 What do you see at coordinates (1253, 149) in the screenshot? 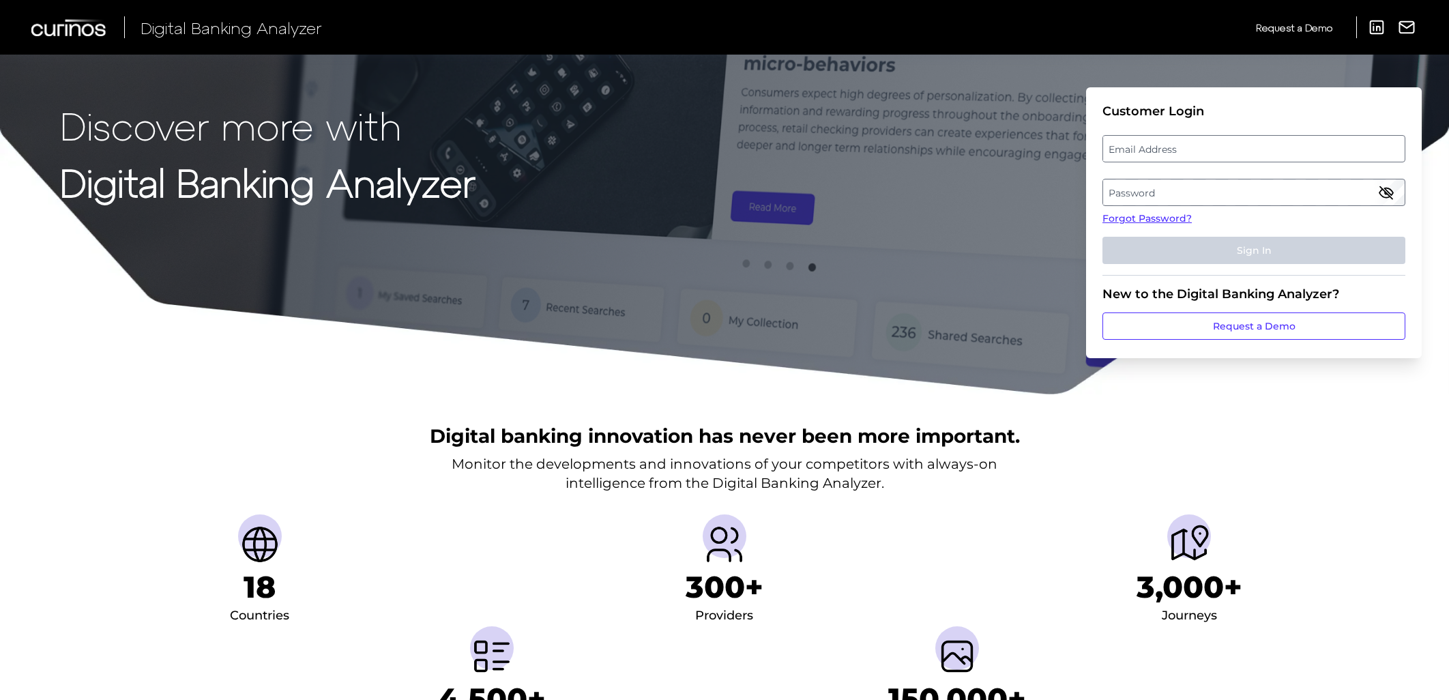
I see `label: Email Address` at bounding box center [1253, 149].